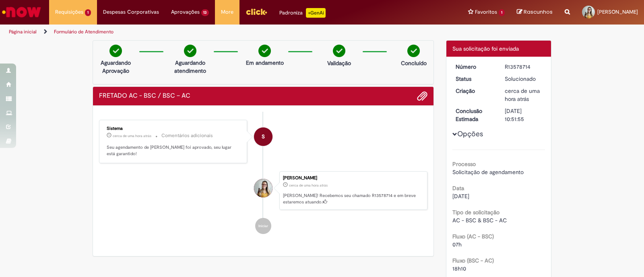  I want to click on div: Sistema, so click(173, 129).